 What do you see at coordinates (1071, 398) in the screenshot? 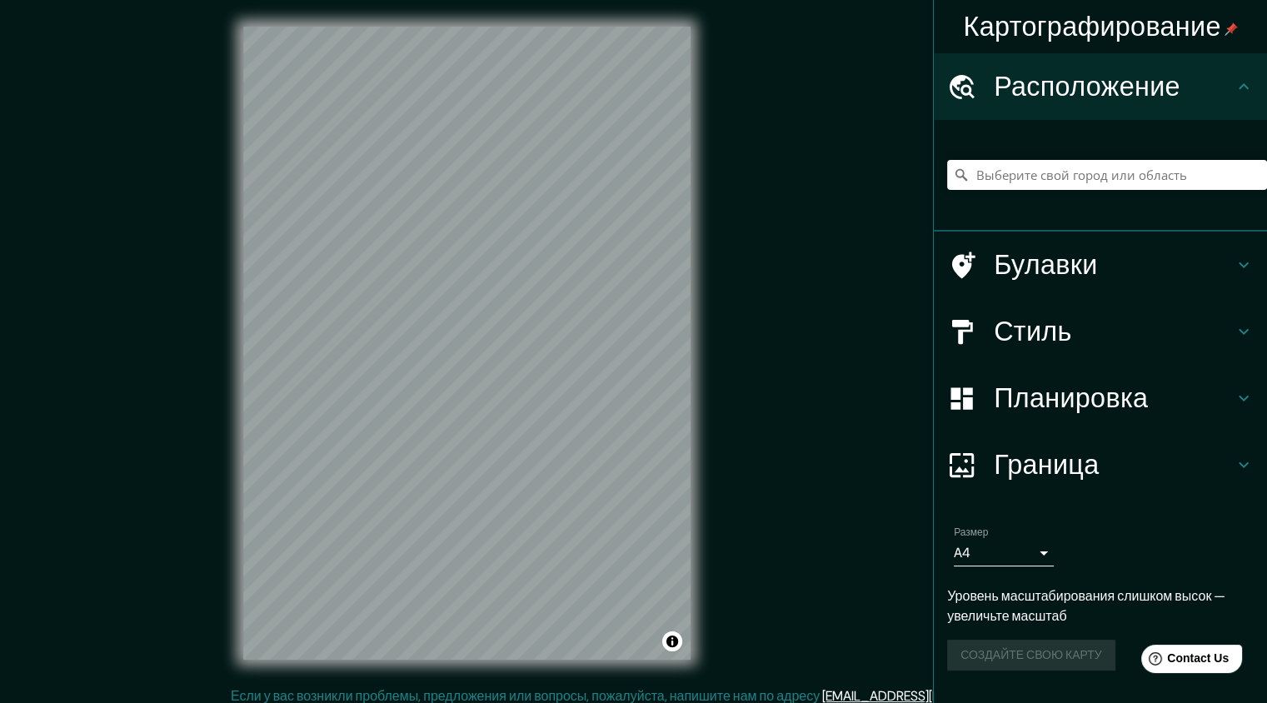
I see `ya-tr-span: Планировка` at bounding box center [1071, 398].